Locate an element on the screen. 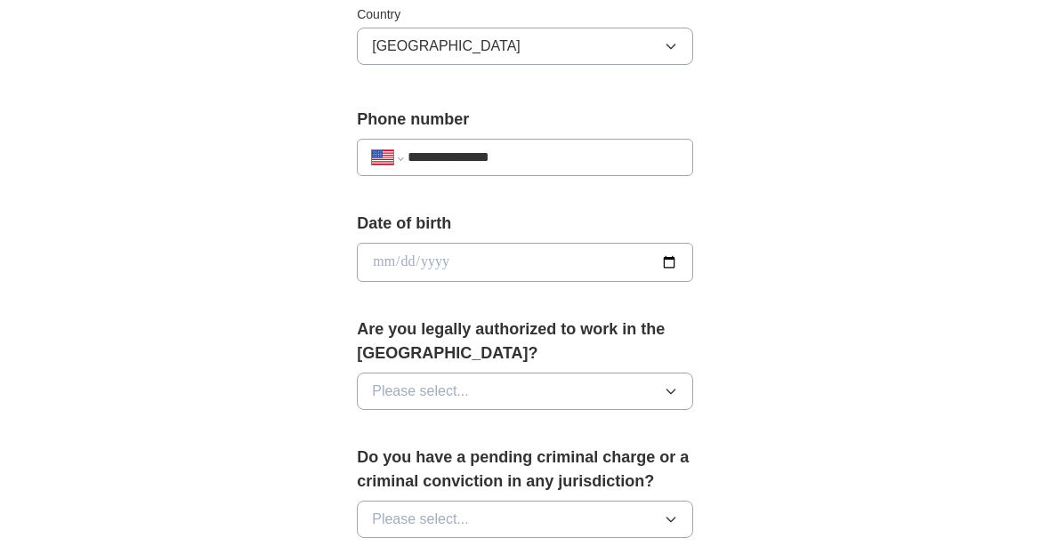  label: Phone number is located at coordinates (525, 120).